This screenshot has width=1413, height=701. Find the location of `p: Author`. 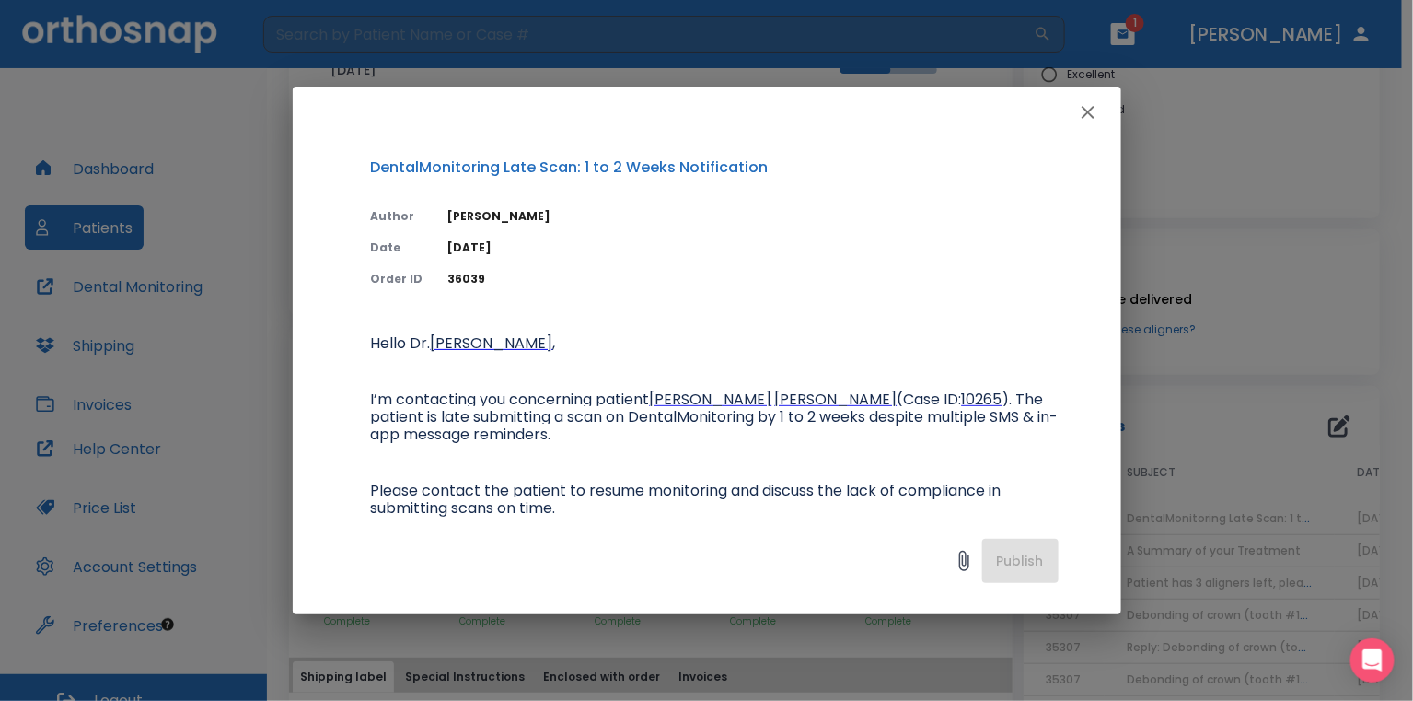

p: Author is located at coordinates (399, 216).